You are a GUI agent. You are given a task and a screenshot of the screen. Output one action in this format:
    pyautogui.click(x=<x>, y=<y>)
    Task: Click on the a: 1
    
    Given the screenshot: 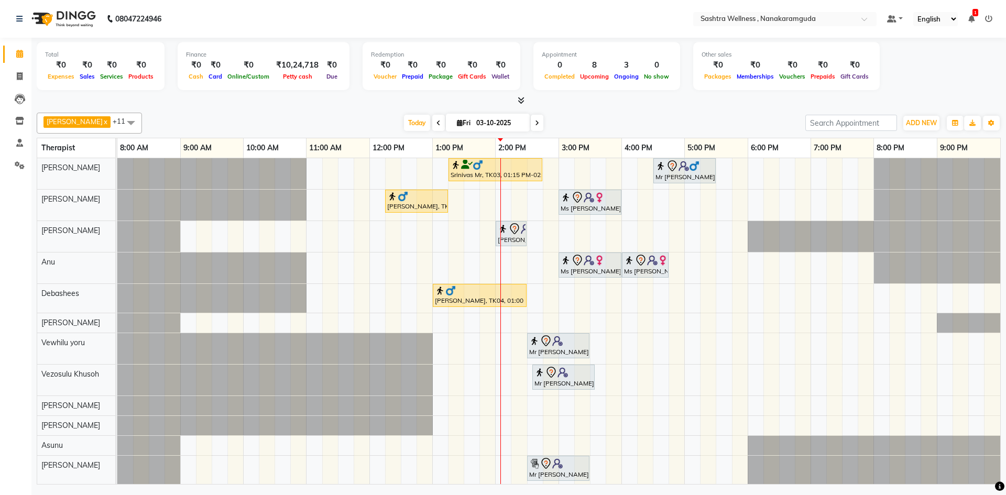 What is the action you would take?
    pyautogui.click(x=972, y=19)
    